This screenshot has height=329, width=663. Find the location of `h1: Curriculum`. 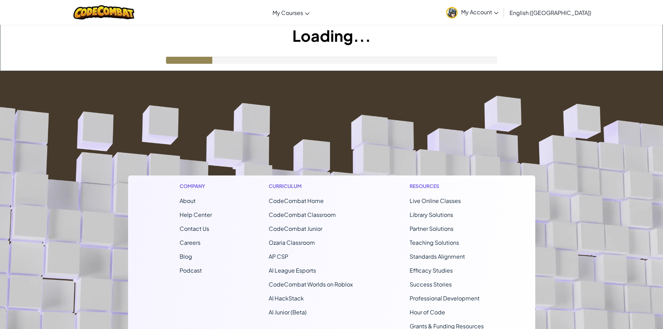

h1: Curriculum is located at coordinates (311, 186).